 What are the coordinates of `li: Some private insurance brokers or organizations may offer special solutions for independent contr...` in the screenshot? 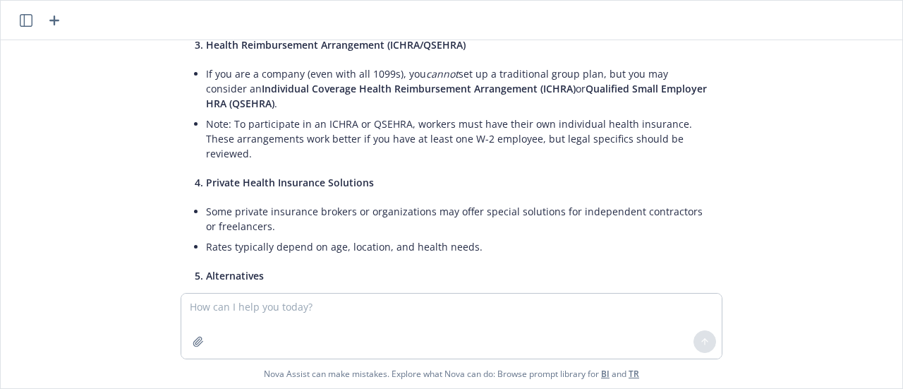 It's located at (457, 219).